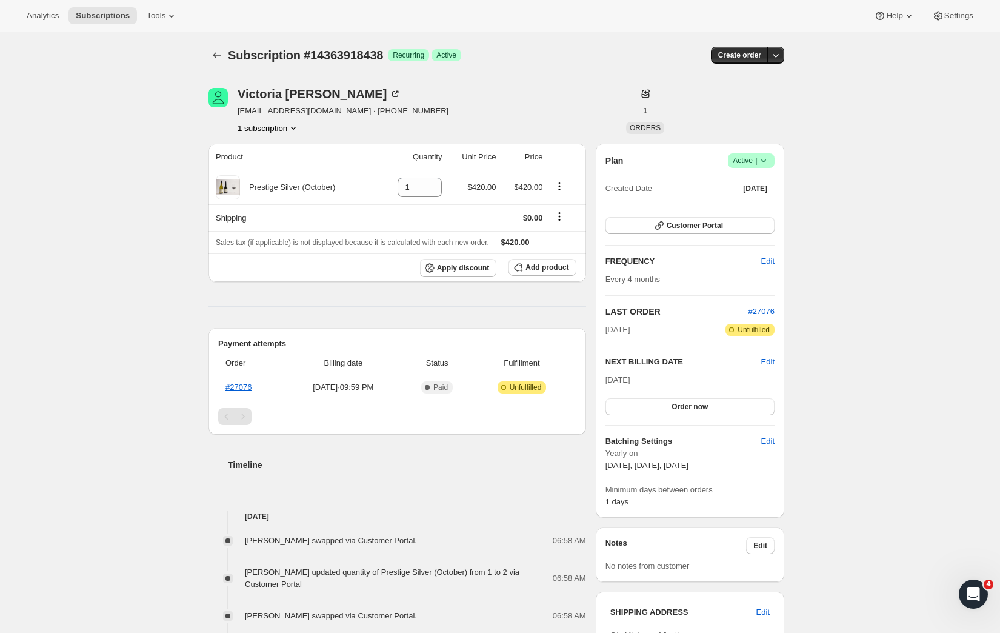 The height and width of the screenshot is (633, 1000). I want to click on th: Quantity, so click(412, 157).